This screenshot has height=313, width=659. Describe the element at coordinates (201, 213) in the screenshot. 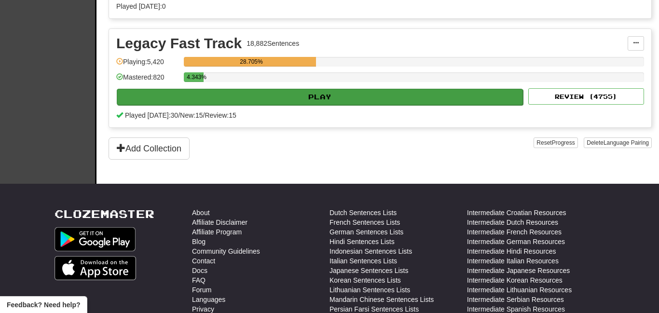

I see `a: About` at that location.